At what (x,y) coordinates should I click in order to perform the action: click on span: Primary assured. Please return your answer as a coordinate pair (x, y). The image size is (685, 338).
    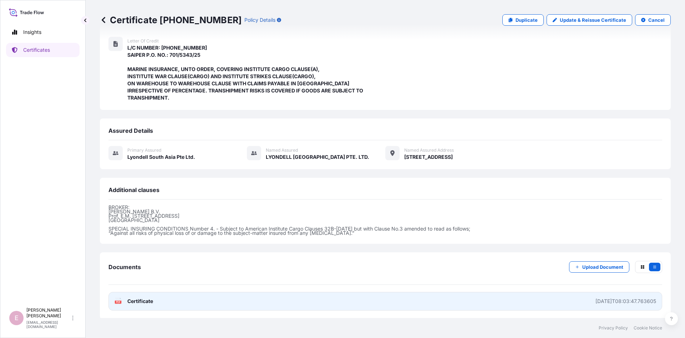
    Looking at the image, I should click on (144, 150).